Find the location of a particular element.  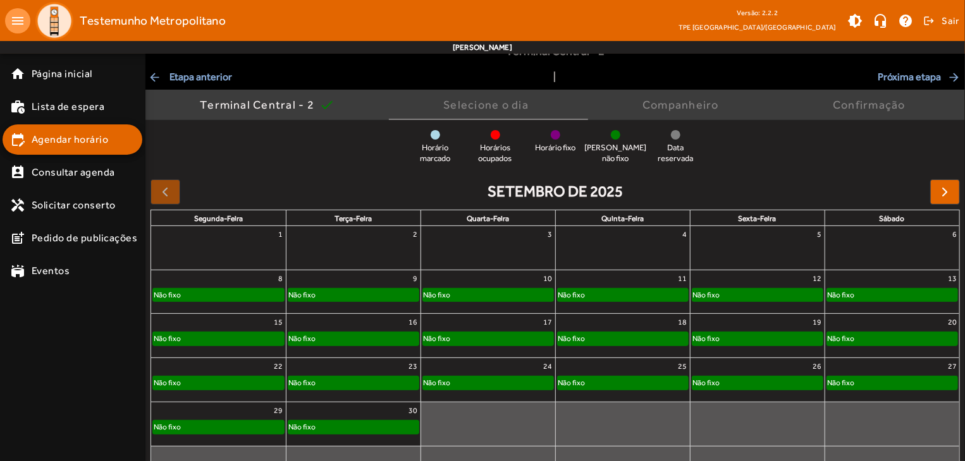

td: 17 de setembro de 2025 is located at coordinates (487, 336).